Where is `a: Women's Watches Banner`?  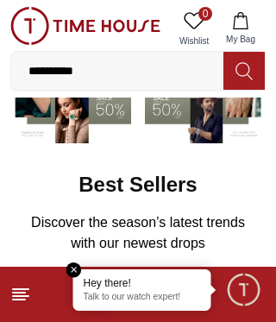
a: Women's Watches Banner is located at coordinates (71, 100).